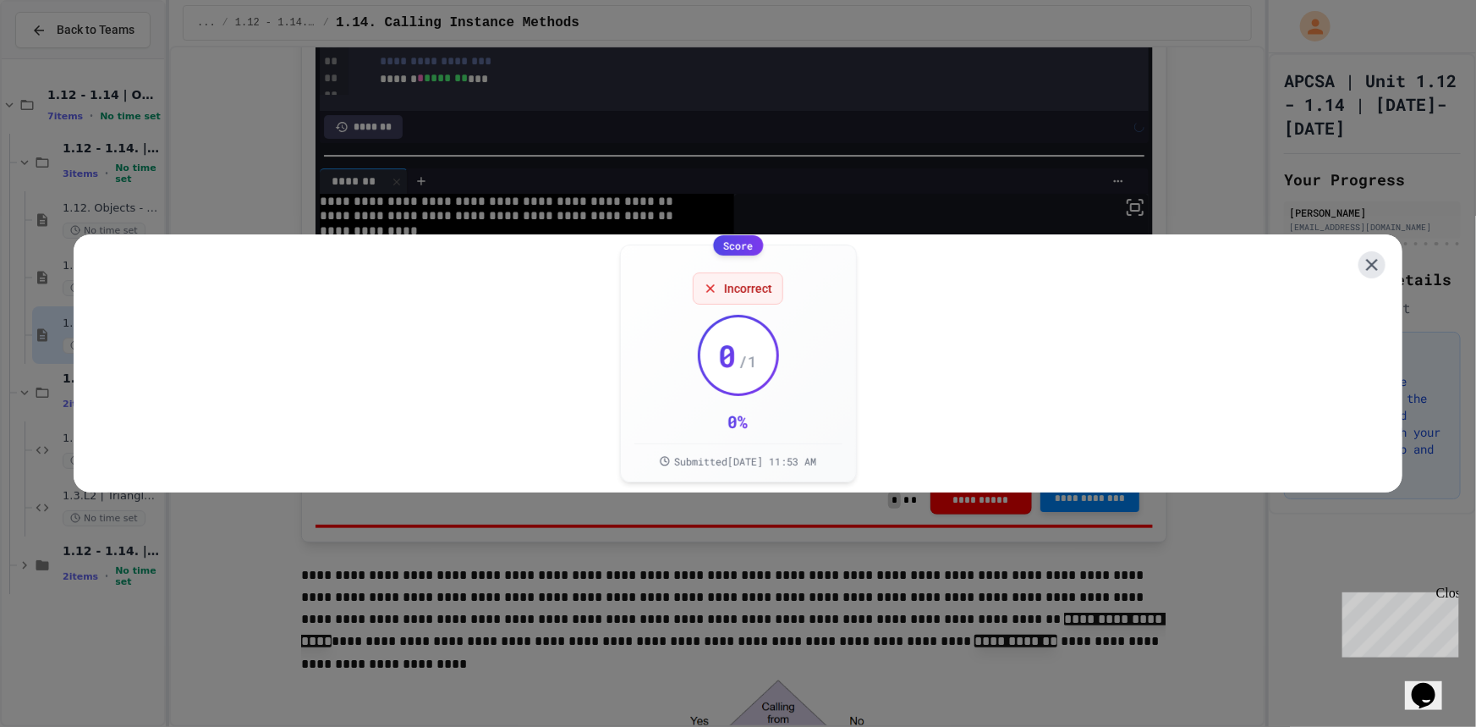  I want to click on div: Score, so click(738, 245).